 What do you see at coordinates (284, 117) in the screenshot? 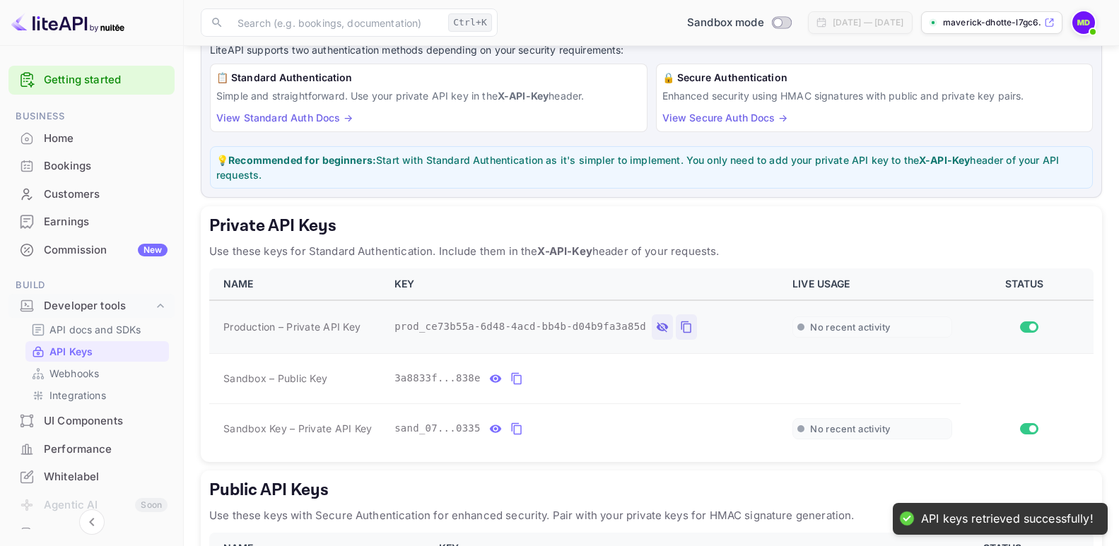
I see `a: View Standard Auth Docs →` at bounding box center [284, 117].